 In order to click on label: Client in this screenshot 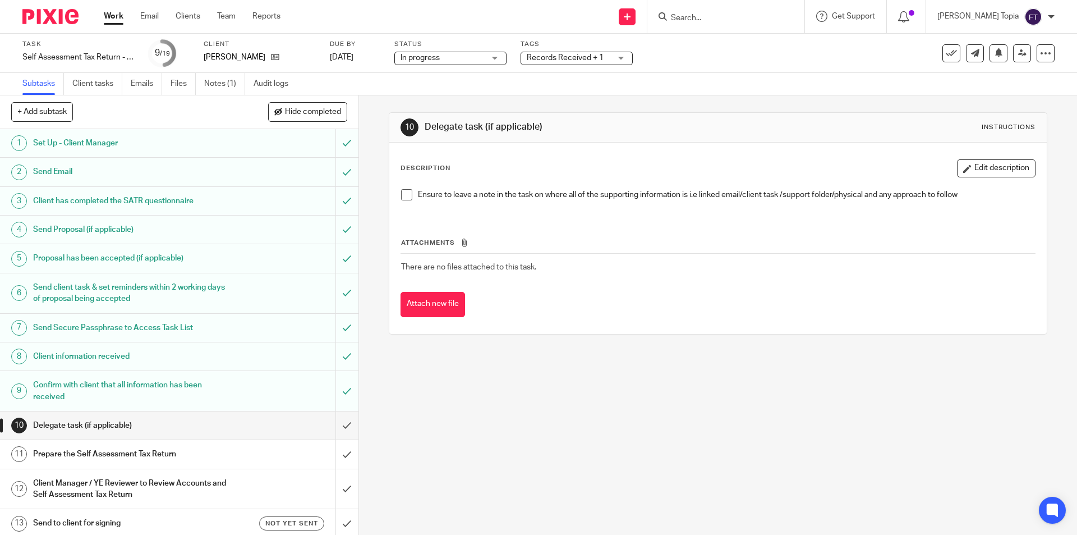, I will do `click(260, 44)`.